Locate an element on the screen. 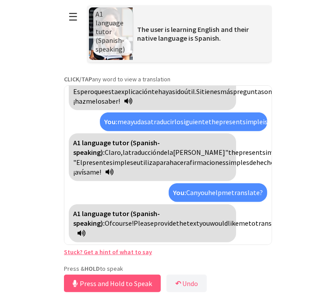  span: Si is located at coordinates (199, 91).